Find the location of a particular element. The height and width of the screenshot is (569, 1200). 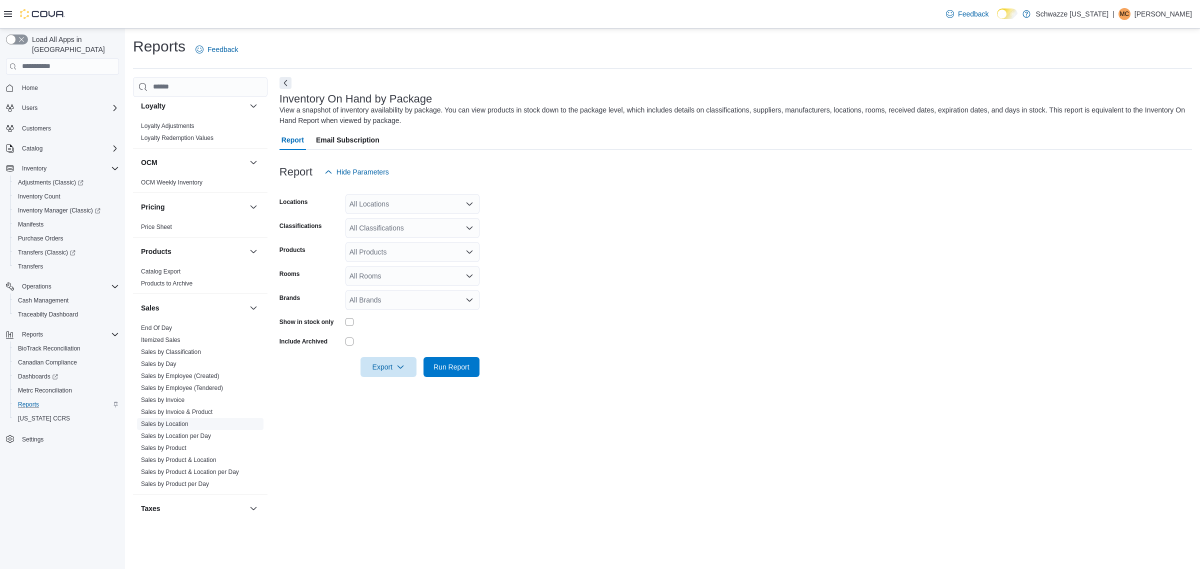

span: Email Subscription is located at coordinates (347, 140).